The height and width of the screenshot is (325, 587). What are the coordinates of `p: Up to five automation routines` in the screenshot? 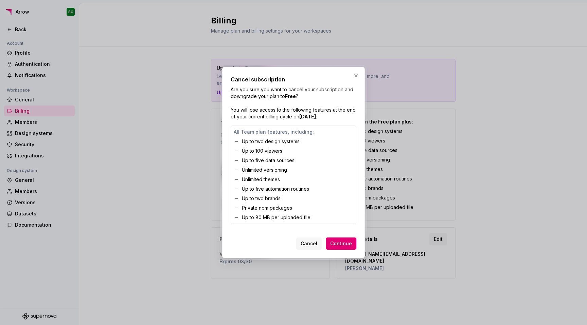 It's located at (275, 189).